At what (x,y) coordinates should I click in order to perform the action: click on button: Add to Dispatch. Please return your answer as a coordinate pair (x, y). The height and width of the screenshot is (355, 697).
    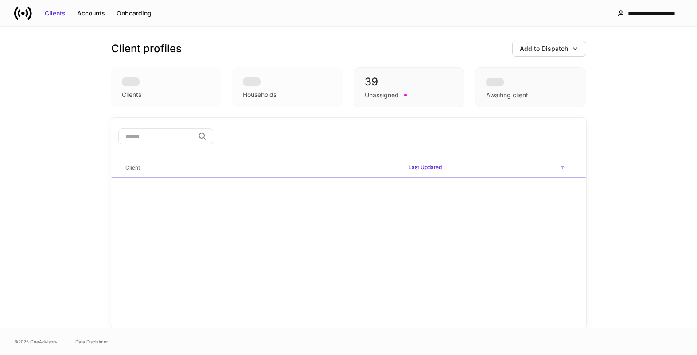
    Looking at the image, I should click on (549, 49).